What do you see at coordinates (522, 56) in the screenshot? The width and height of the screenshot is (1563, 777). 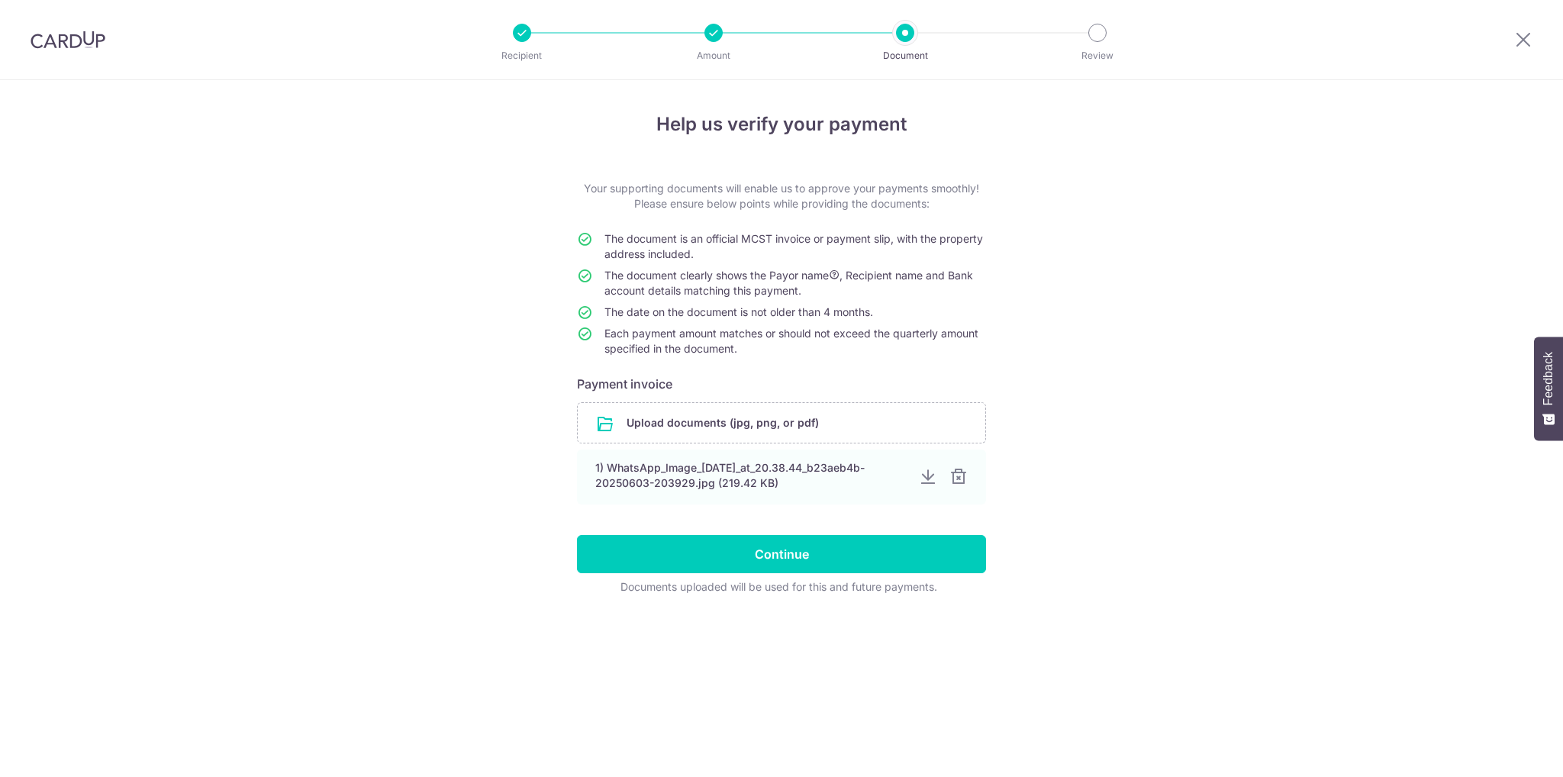 I see `p: Recipient` at bounding box center [522, 56].